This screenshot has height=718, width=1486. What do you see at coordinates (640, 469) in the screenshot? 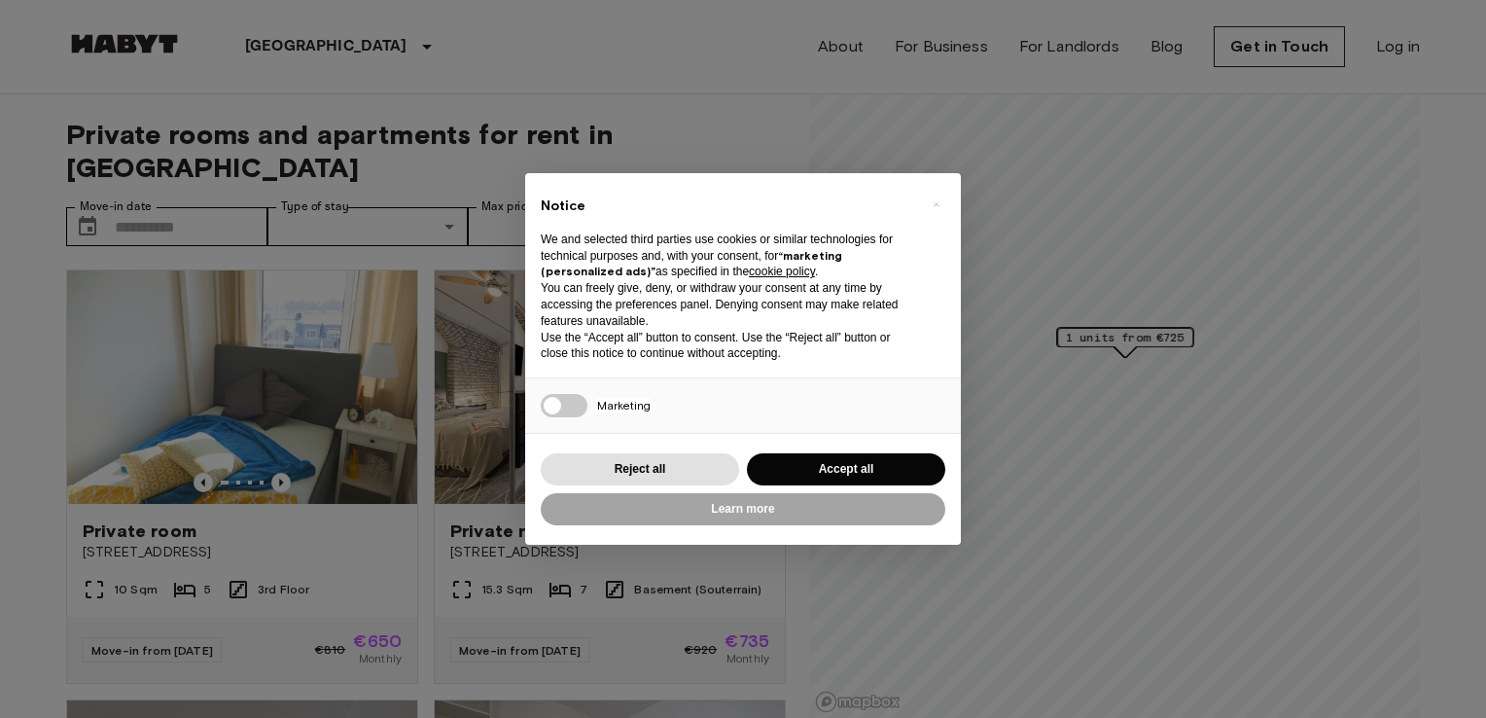
I see `button: Reject all` at bounding box center [640, 469].